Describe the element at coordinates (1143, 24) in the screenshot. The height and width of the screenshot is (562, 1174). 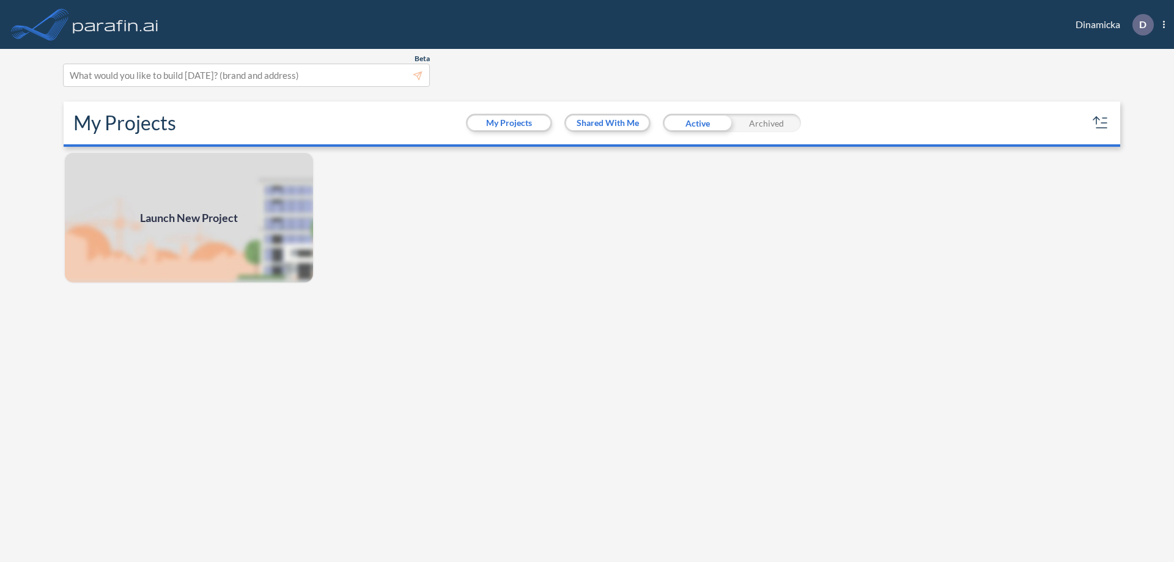
I see `p: D` at that location.